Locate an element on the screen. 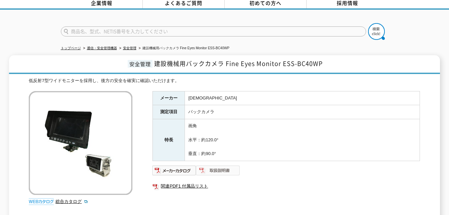  img: webカタログ is located at coordinates (41, 201).